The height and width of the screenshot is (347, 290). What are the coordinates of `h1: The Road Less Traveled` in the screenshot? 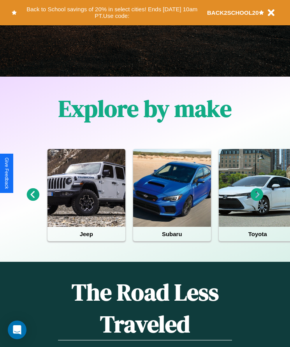 It's located at (145, 308).